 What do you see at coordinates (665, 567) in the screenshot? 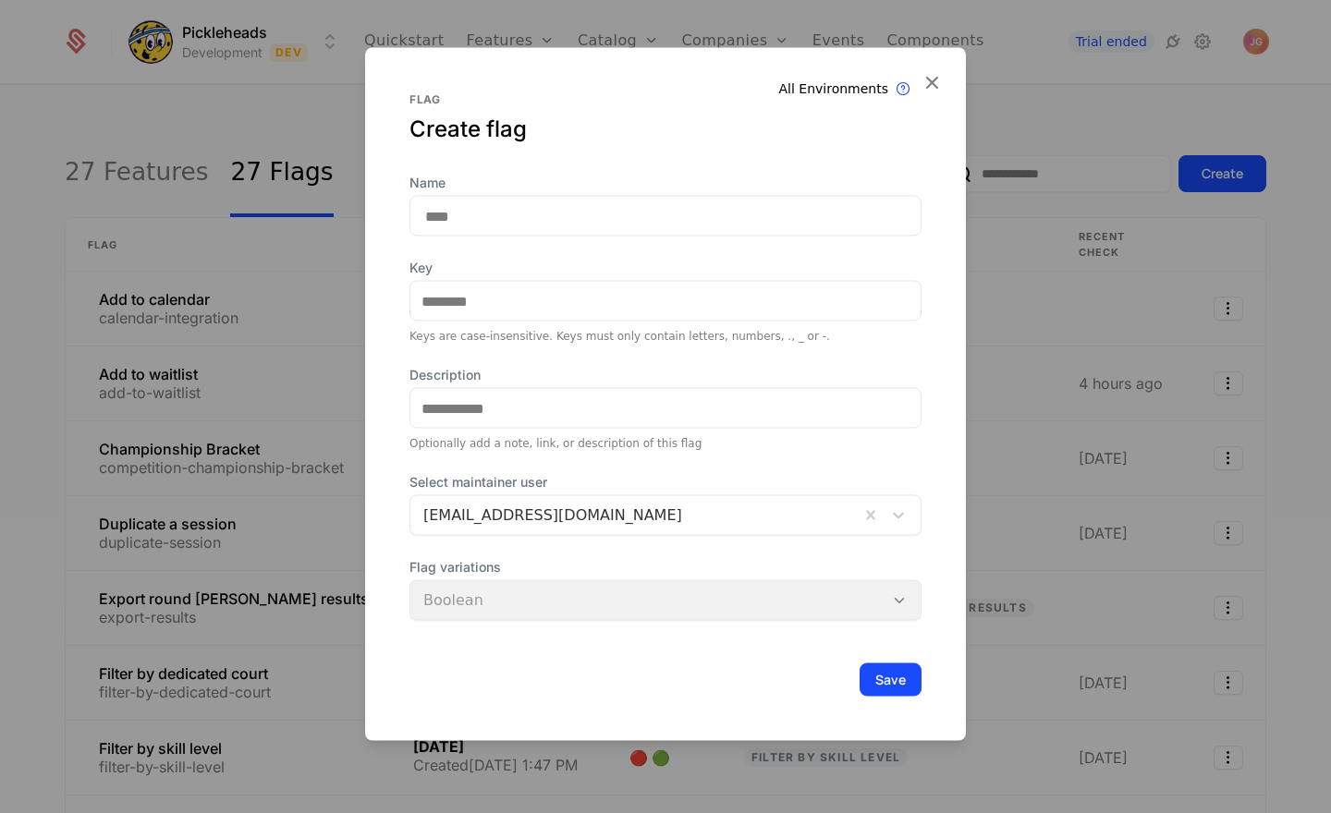
I see `span: Flag variations` at bounding box center [665, 567].